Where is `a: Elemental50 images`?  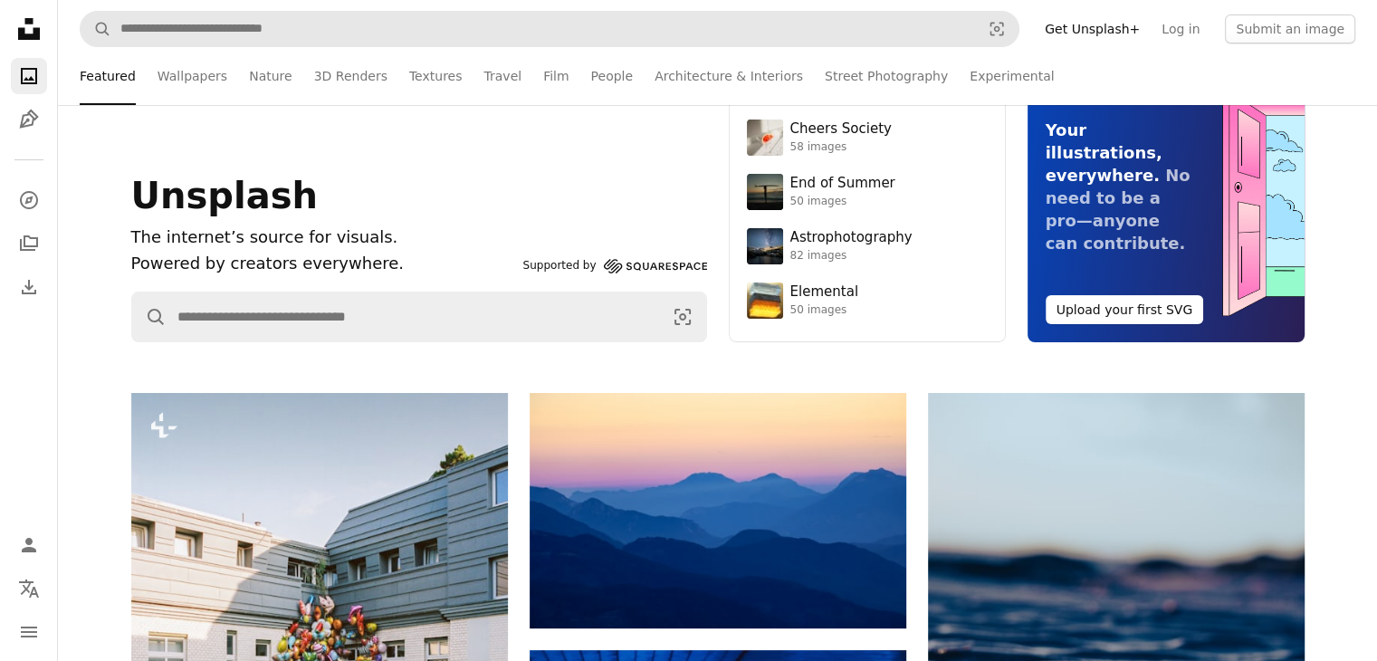
a: Elemental50 images is located at coordinates (867, 301).